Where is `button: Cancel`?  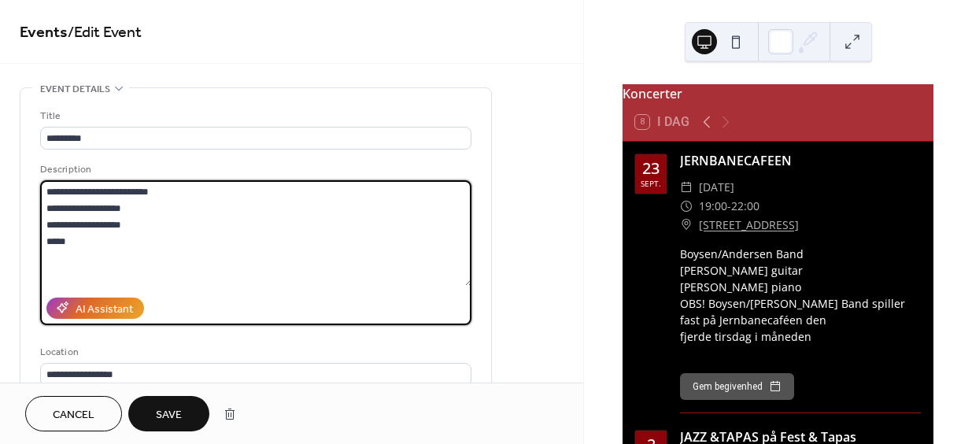
button: Cancel is located at coordinates (73, 413).